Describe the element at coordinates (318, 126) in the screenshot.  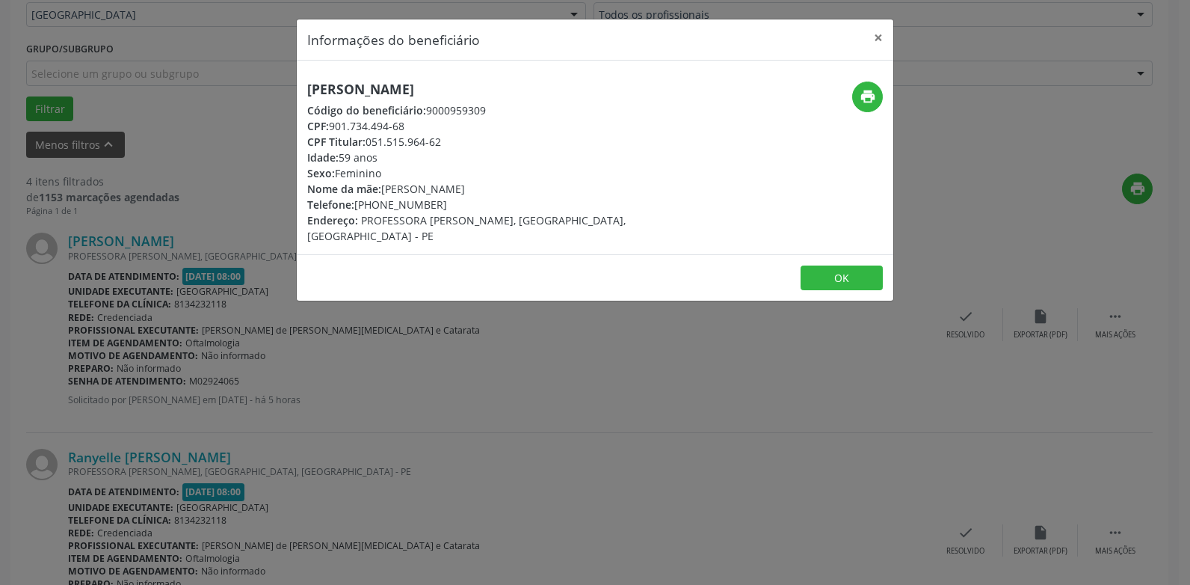
I see `span: CPF:` at that location.